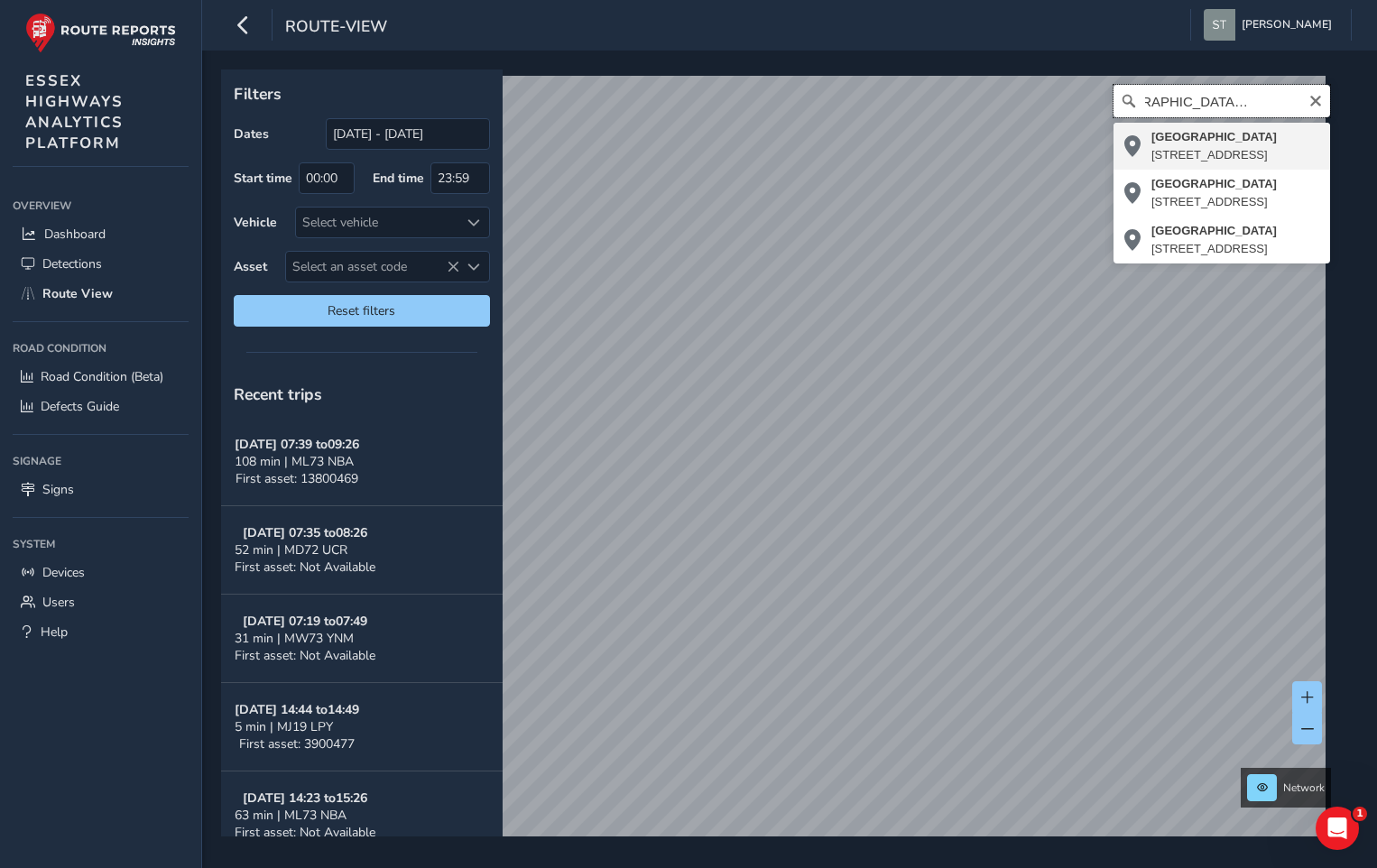 The height and width of the screenshot is (868, 1377). Describe the element at coordinates (100, 263) in the screenshot. I see `a: Detections` at that location.